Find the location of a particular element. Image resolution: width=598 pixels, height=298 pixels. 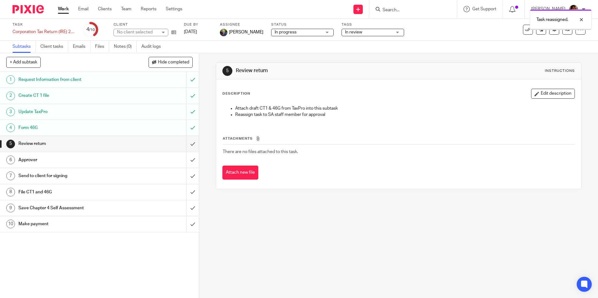

button: Hide completed is located at coordinates (170, 62).